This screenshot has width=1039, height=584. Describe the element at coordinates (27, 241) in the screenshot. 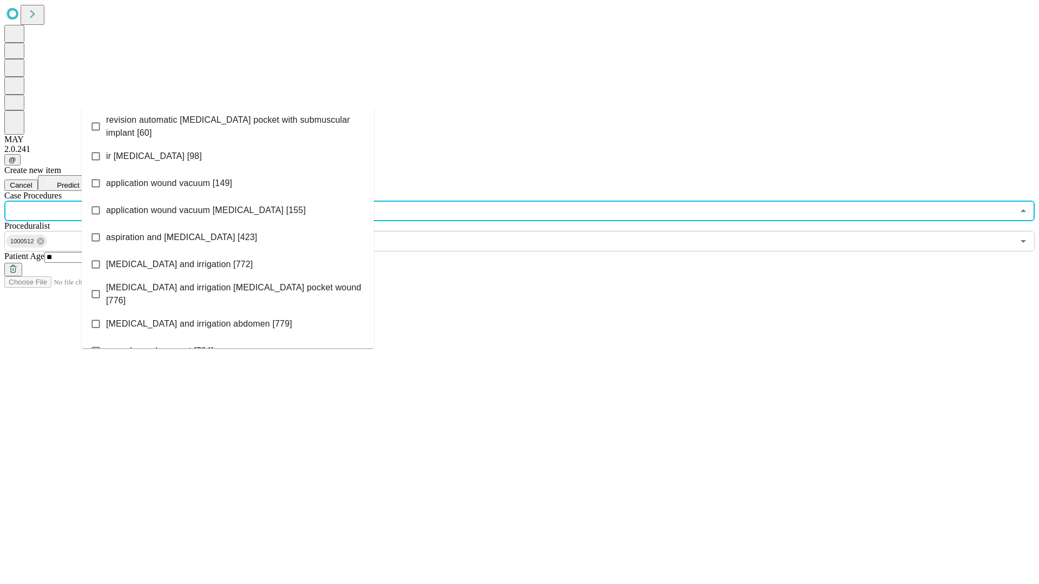

I see `div: 1000512` at that location.